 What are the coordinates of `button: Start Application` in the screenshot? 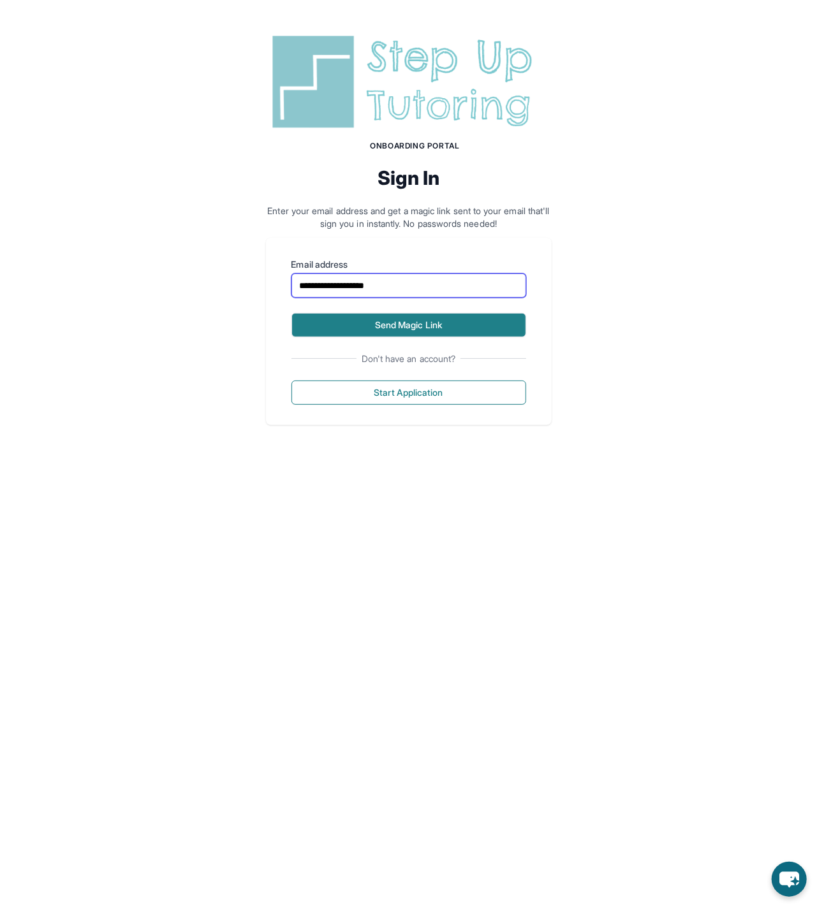 It's located at (409, 393).